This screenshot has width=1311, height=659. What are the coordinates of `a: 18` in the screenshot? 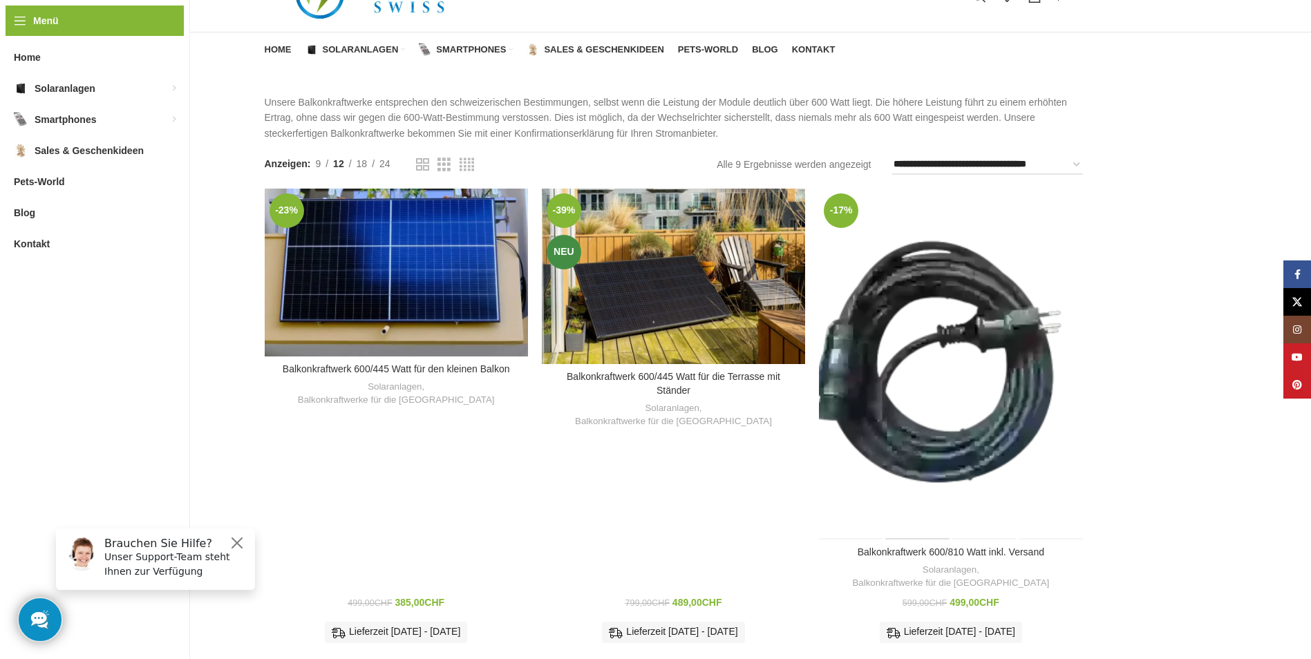 It's located at (362, 164).